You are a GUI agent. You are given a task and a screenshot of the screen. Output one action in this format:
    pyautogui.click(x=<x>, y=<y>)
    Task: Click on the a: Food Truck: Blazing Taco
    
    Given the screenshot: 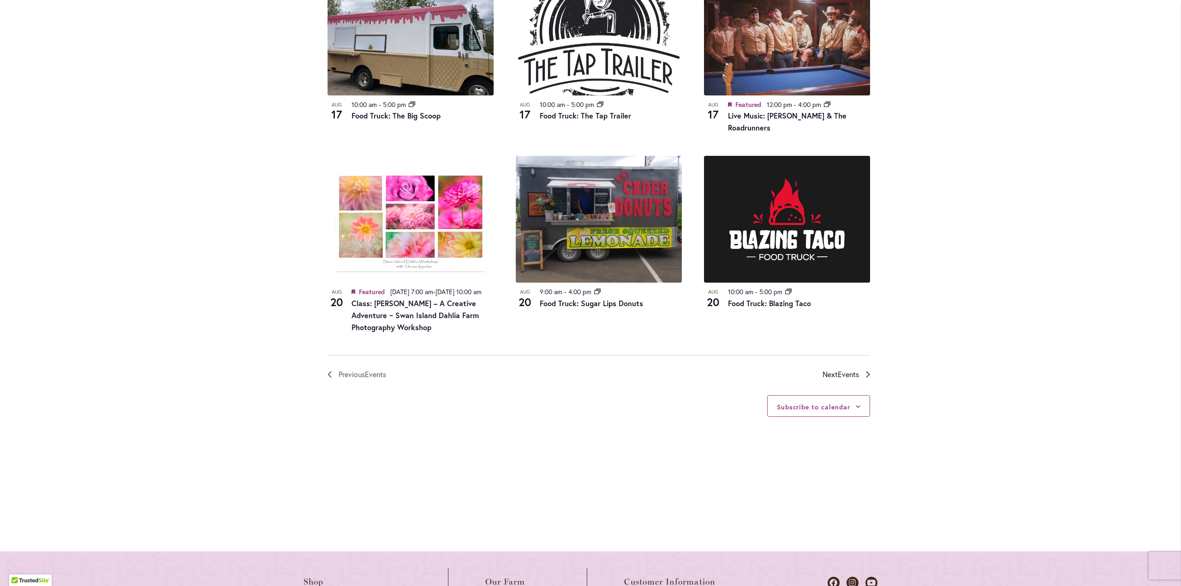 What is the action you would take?
    pyautogui.click(x=770, y=303)
    